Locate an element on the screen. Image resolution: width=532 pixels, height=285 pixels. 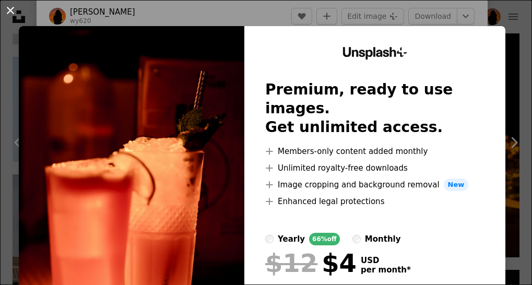
span: per month * is located at coordinates (386, 270).